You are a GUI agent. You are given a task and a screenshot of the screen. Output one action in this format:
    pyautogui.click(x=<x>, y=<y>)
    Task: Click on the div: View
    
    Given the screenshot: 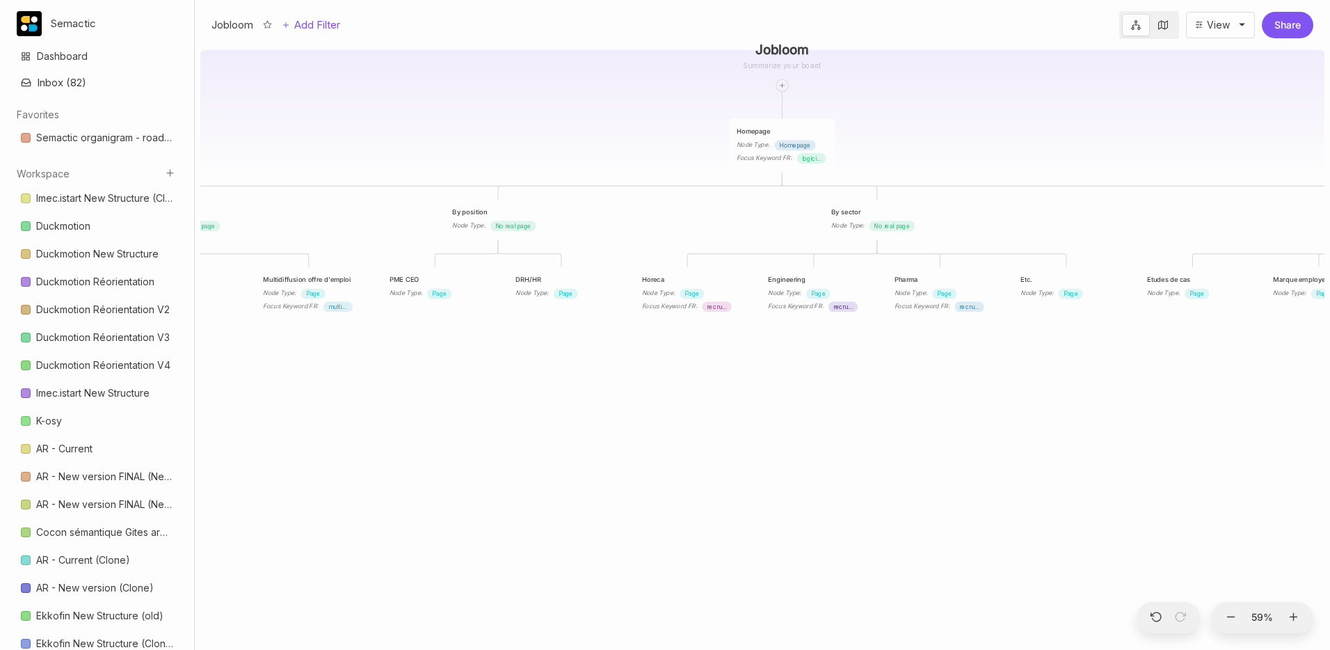 What is the action you would take?
    pyautogui.click(x=1218, y=25)
    